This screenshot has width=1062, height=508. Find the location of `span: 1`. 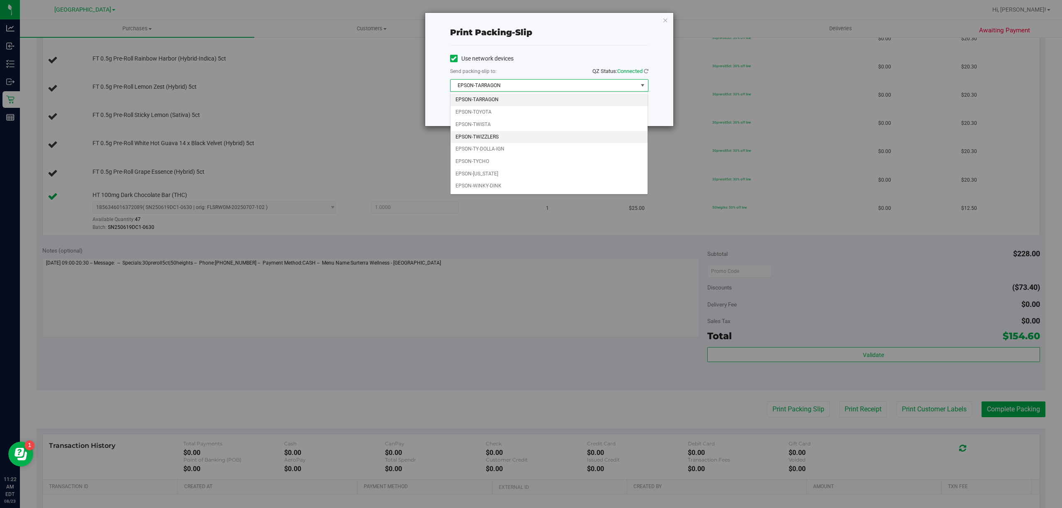

span: 1 is located at coordinates (5, 5).